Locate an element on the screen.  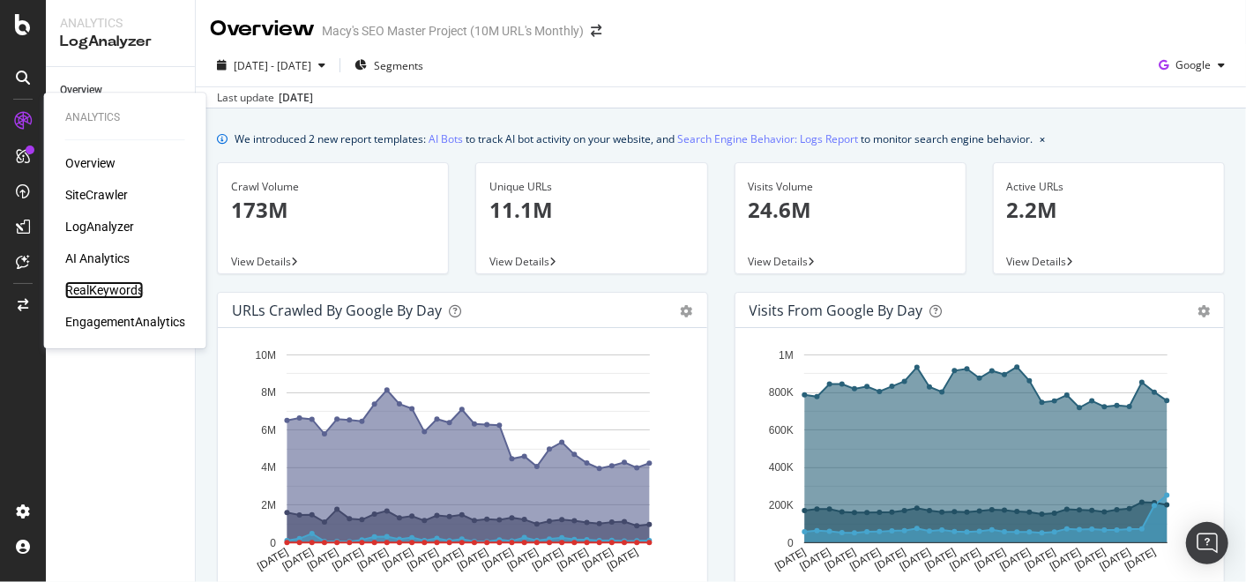
text: 200K is located at coordinates (780, 505).